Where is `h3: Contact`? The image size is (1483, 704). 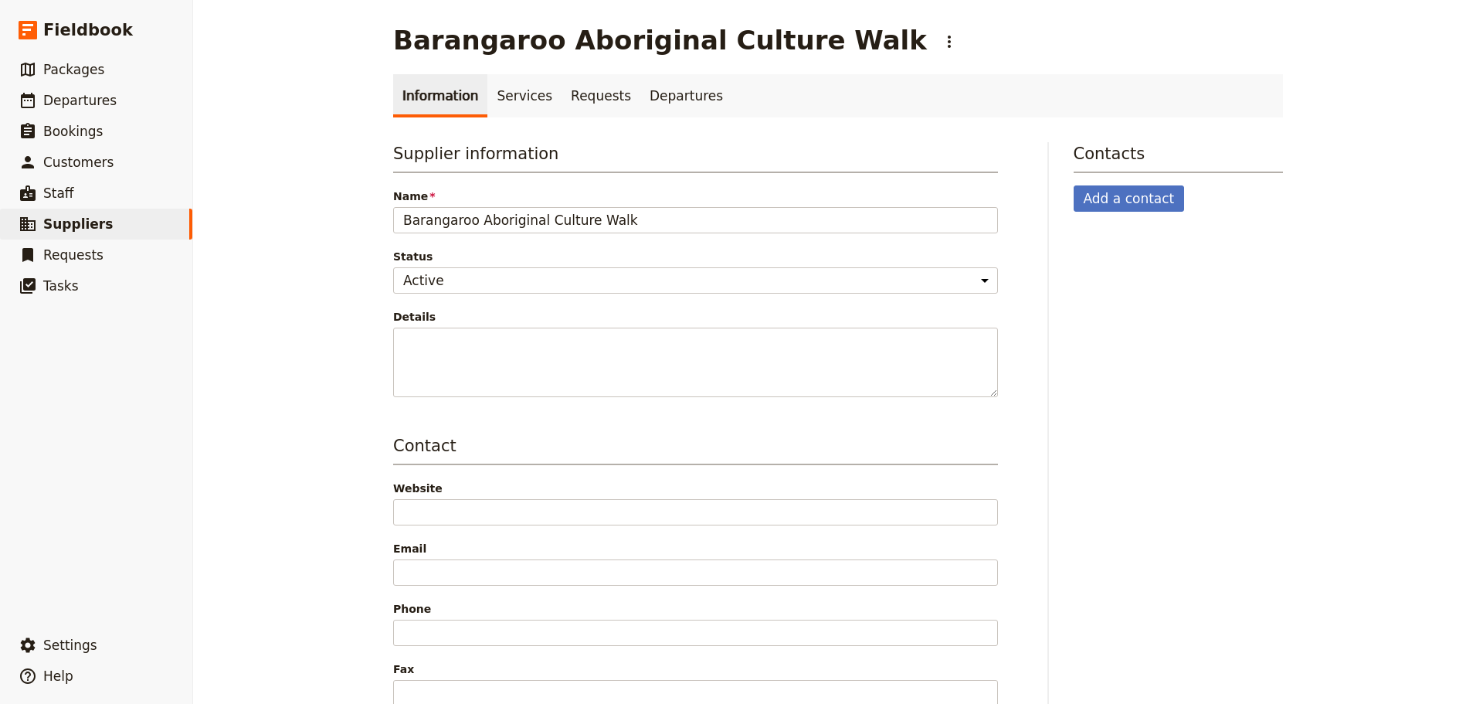
h3: Contact is located at coordinates (695, 449).